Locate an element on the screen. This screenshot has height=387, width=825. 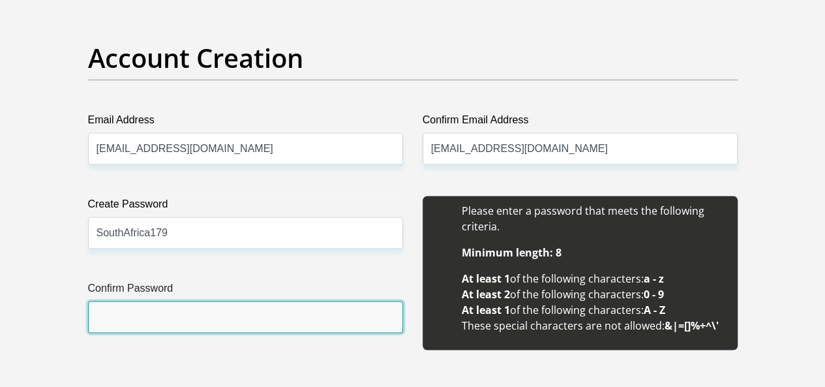
b: A - Z is located at coordinates (654, 309).